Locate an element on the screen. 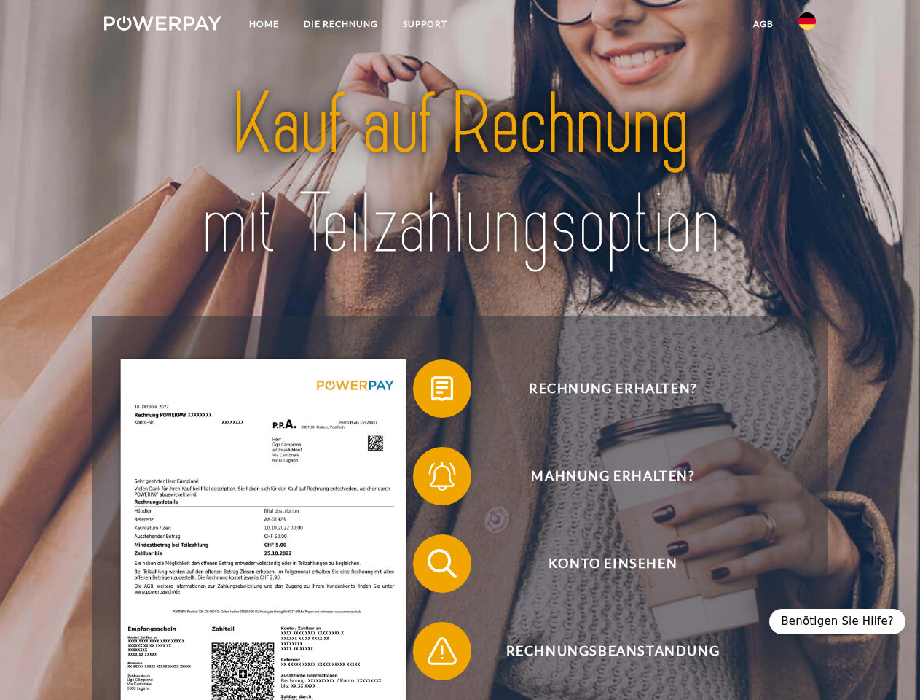 The height and width of the screenshot is (700, 920). a: Konto einsehen is located at coordinates (603, 563).